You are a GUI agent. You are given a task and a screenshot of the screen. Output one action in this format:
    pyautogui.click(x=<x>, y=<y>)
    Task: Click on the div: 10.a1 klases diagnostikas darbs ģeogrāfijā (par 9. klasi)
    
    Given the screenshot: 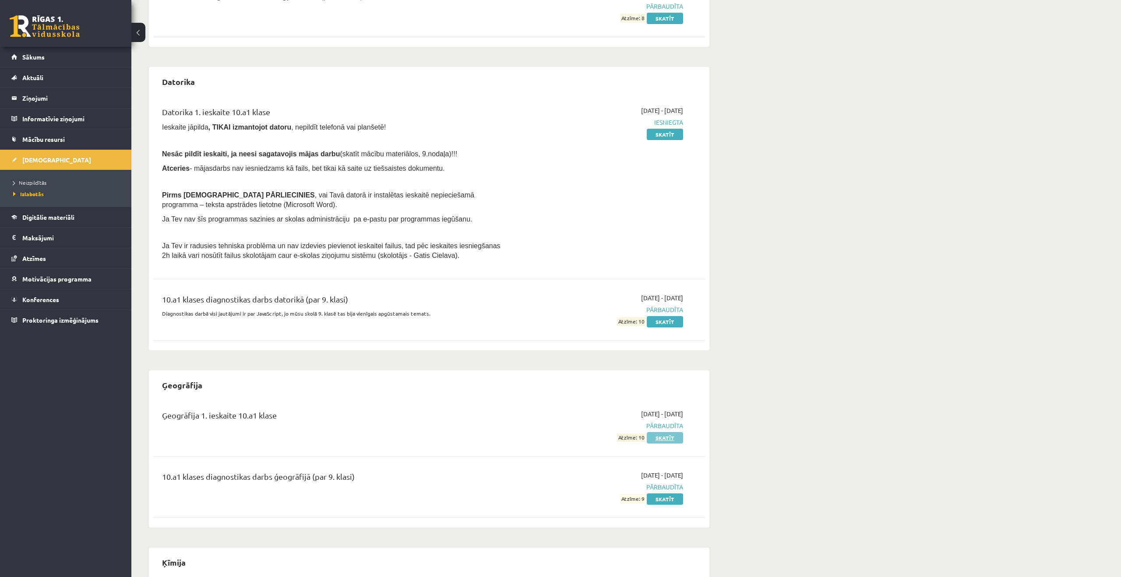 What is the action you would take?
    pyautogui.click(x=333, y=479)
    